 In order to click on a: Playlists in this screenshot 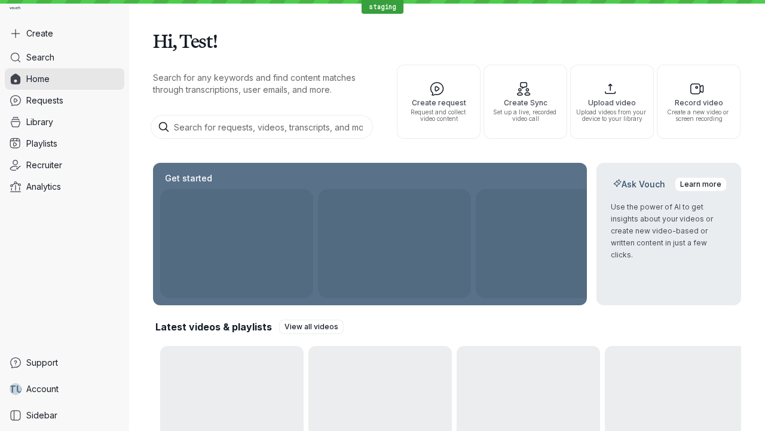, I will do `click(65, 144)`.